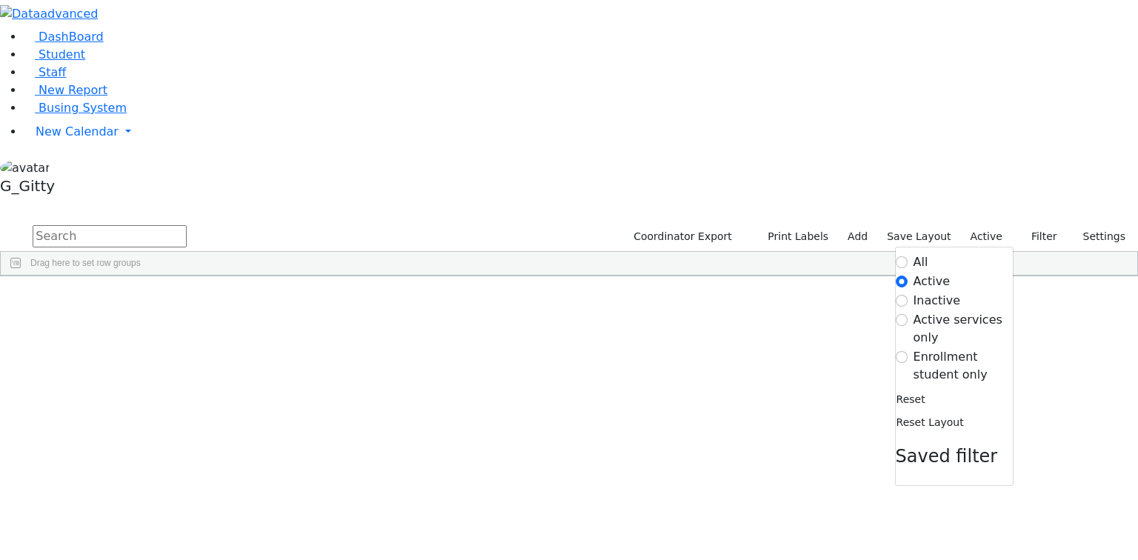 The width and height of the screenshot is (1138, 560). What do you see at coordinates (930, 422) in the screenshot?
I see `button: Reset Layout` at bounding box center [930, 422].